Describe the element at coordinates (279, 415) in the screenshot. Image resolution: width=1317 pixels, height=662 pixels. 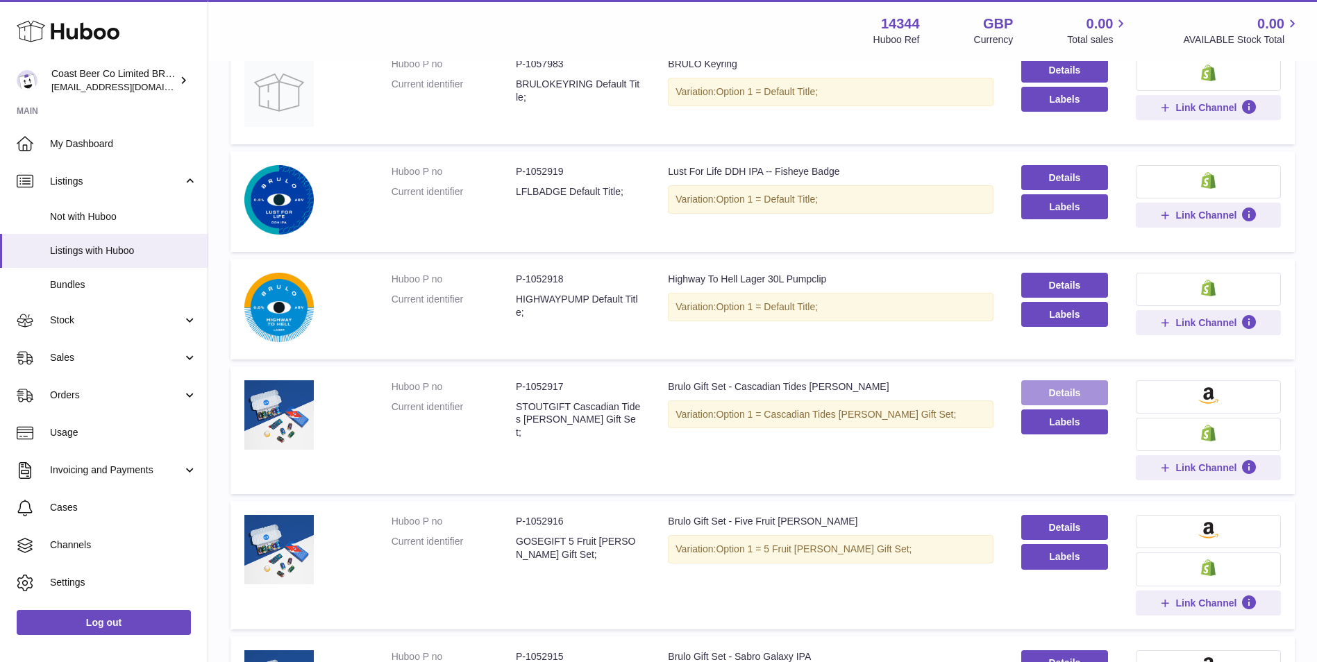
I see `img: Brulo Gift Set - Cascadian Tides Stout` at that location.